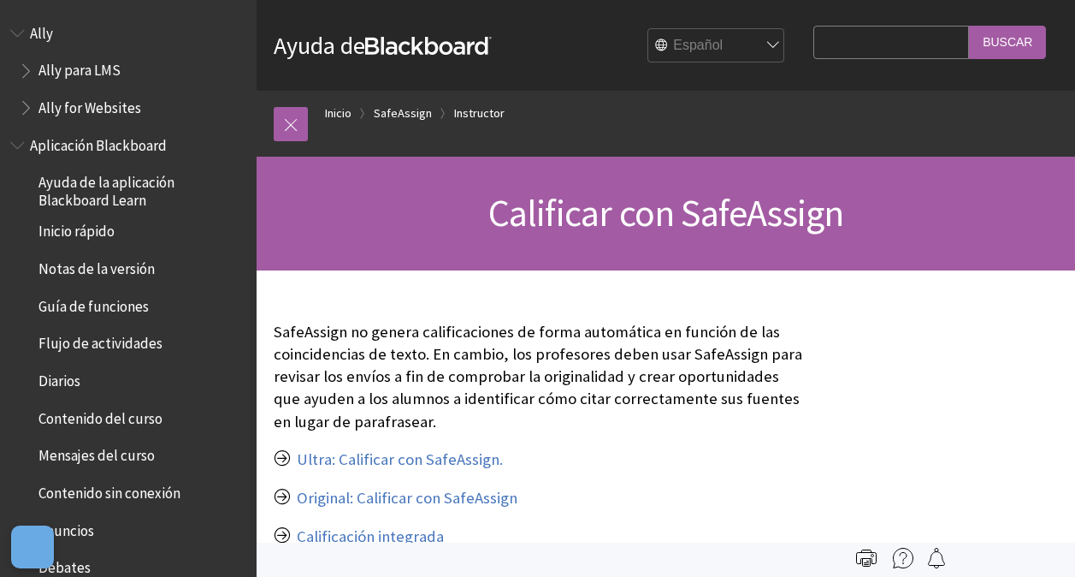 The image size is (1075, 577). Describe the element at coordinates (90, 104) in the screenshot. I see `span: Ally for Websites` at that location.